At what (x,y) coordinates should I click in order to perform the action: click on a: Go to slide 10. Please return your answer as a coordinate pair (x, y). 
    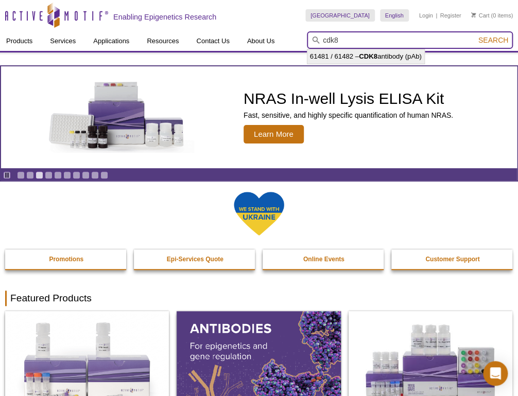
    Looking at the image, I should click on (104, 175).